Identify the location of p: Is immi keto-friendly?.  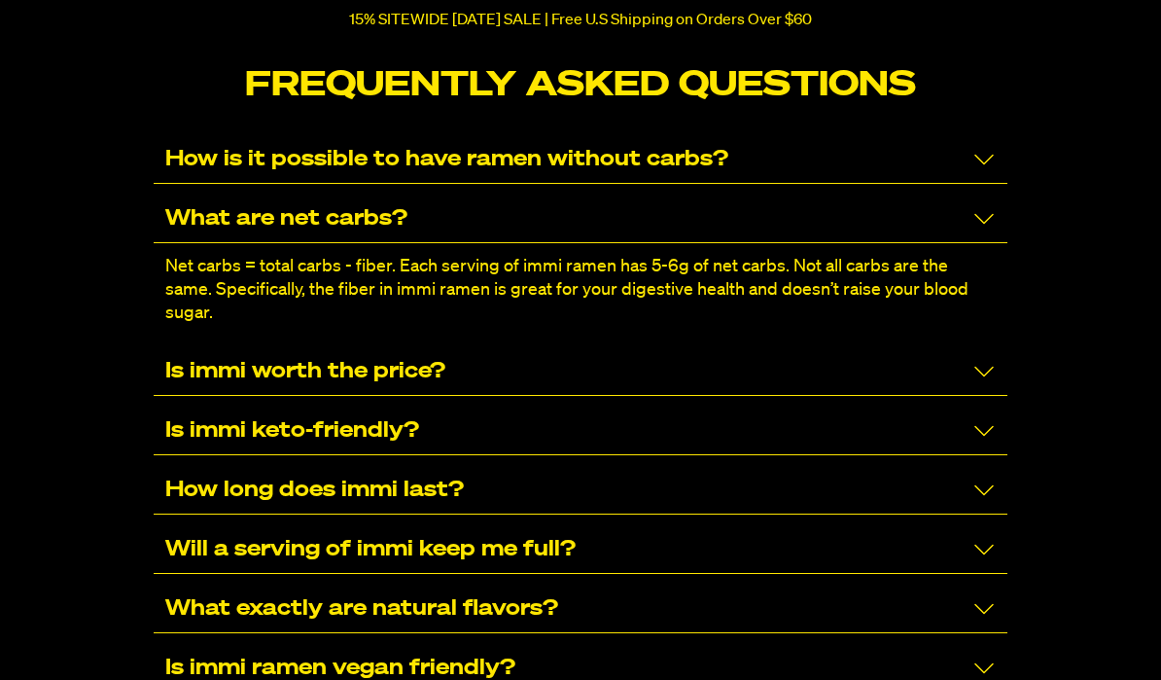
(292, 431).